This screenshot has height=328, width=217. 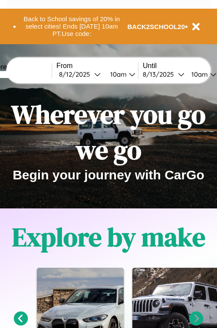 I want to click on div: 8 / 12 / 2025, so click(x=76, y=74).